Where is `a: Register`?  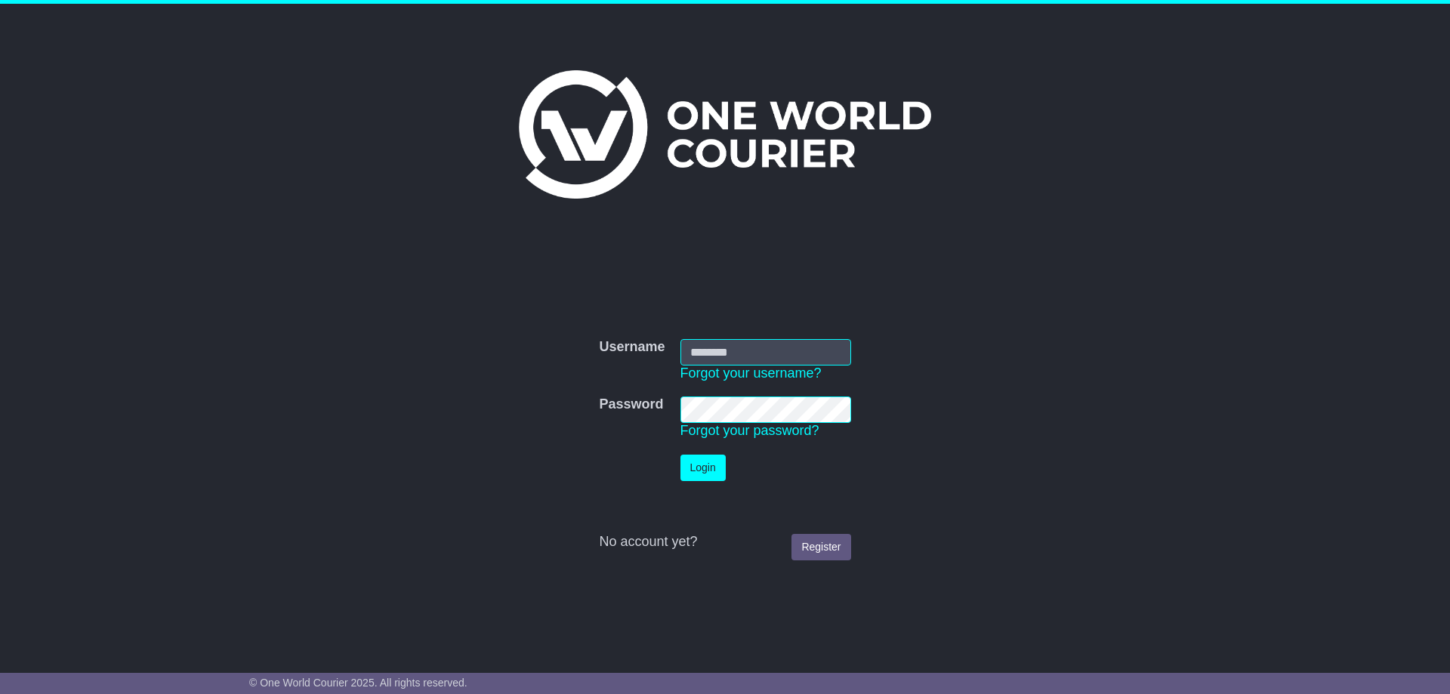 a: Register is located at coordinates (821, 547).